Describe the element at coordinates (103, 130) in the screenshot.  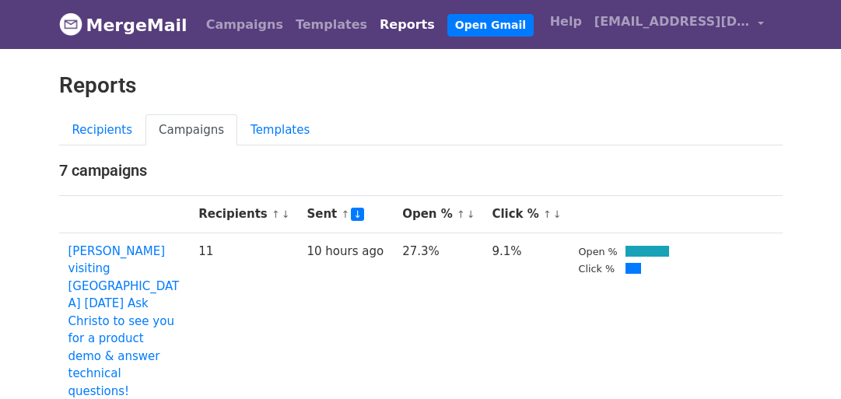
I see `a: Recipients` at that location.